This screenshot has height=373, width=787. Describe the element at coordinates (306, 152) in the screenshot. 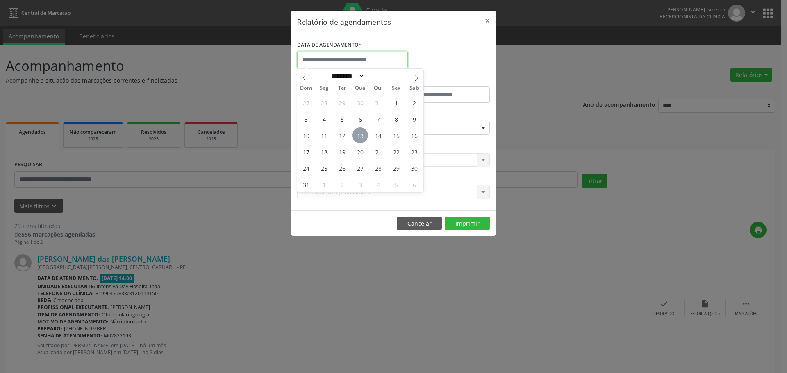

I see `span: Agosto 17, 2025` at that location.